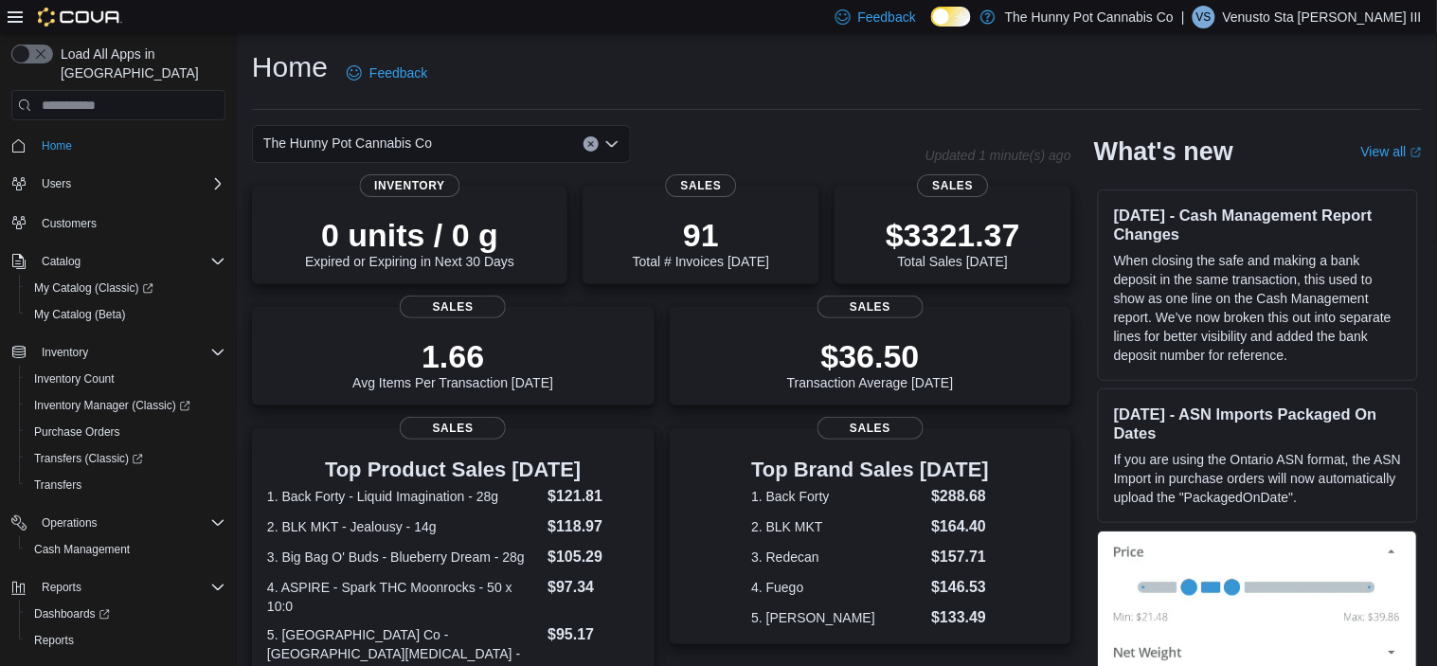 The image size is (1437, 666). Describe the element at coordinates (81, 549) in the screenshot. I see `a: Cash Management` at that location.